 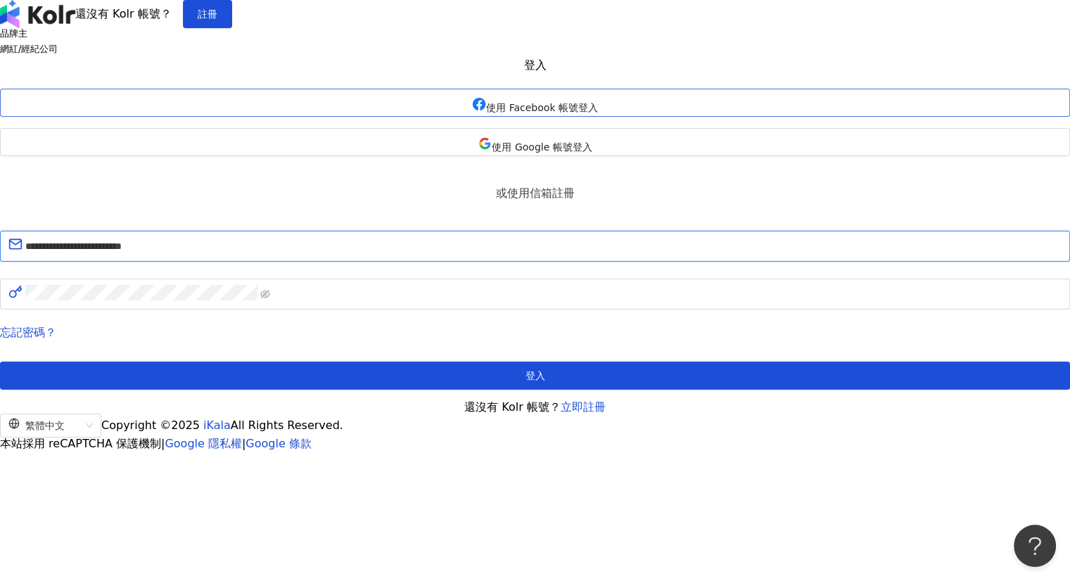 I want to click on a: Google 條款, so click(x=279, y=443).